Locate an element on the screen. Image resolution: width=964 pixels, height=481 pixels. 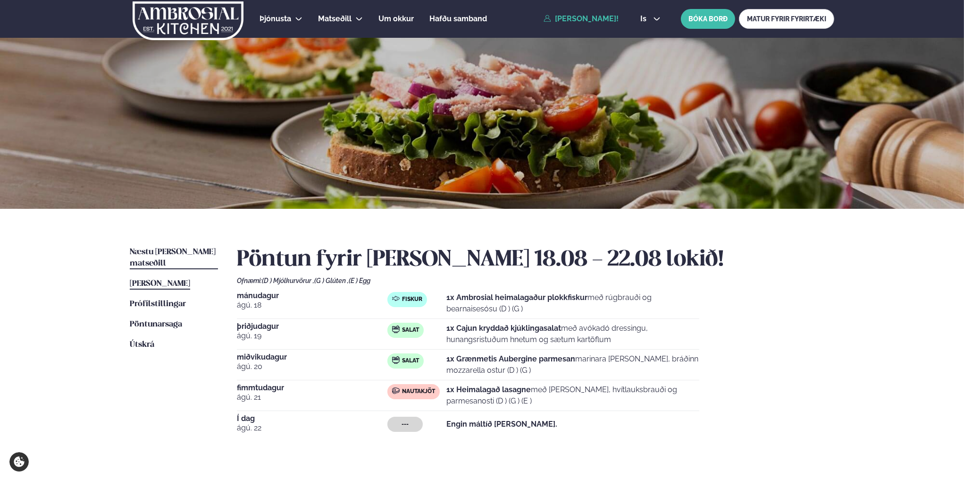
strong: 1x Cajun kryddað kjúklingasalat is located at coordinates (504, 328).